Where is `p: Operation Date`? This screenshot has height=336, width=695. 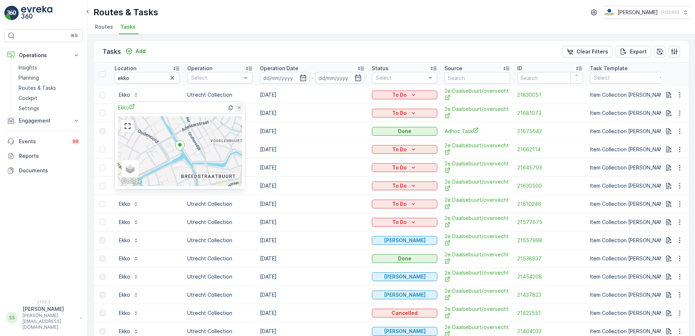 p: Operation Date is located at coordinates (279, 68).